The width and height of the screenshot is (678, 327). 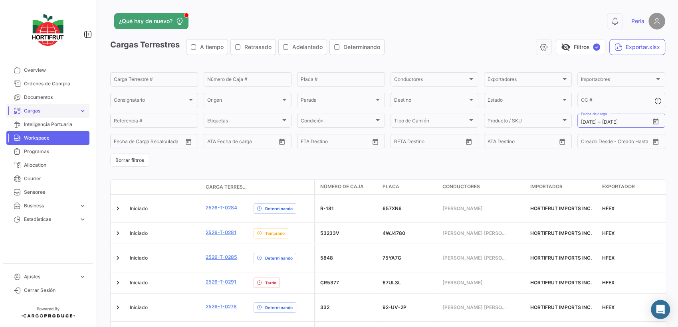 What do you see at coordinates (431, 101) in the screenshot?
I see `span: Destino` at bounding box center [431, 101].